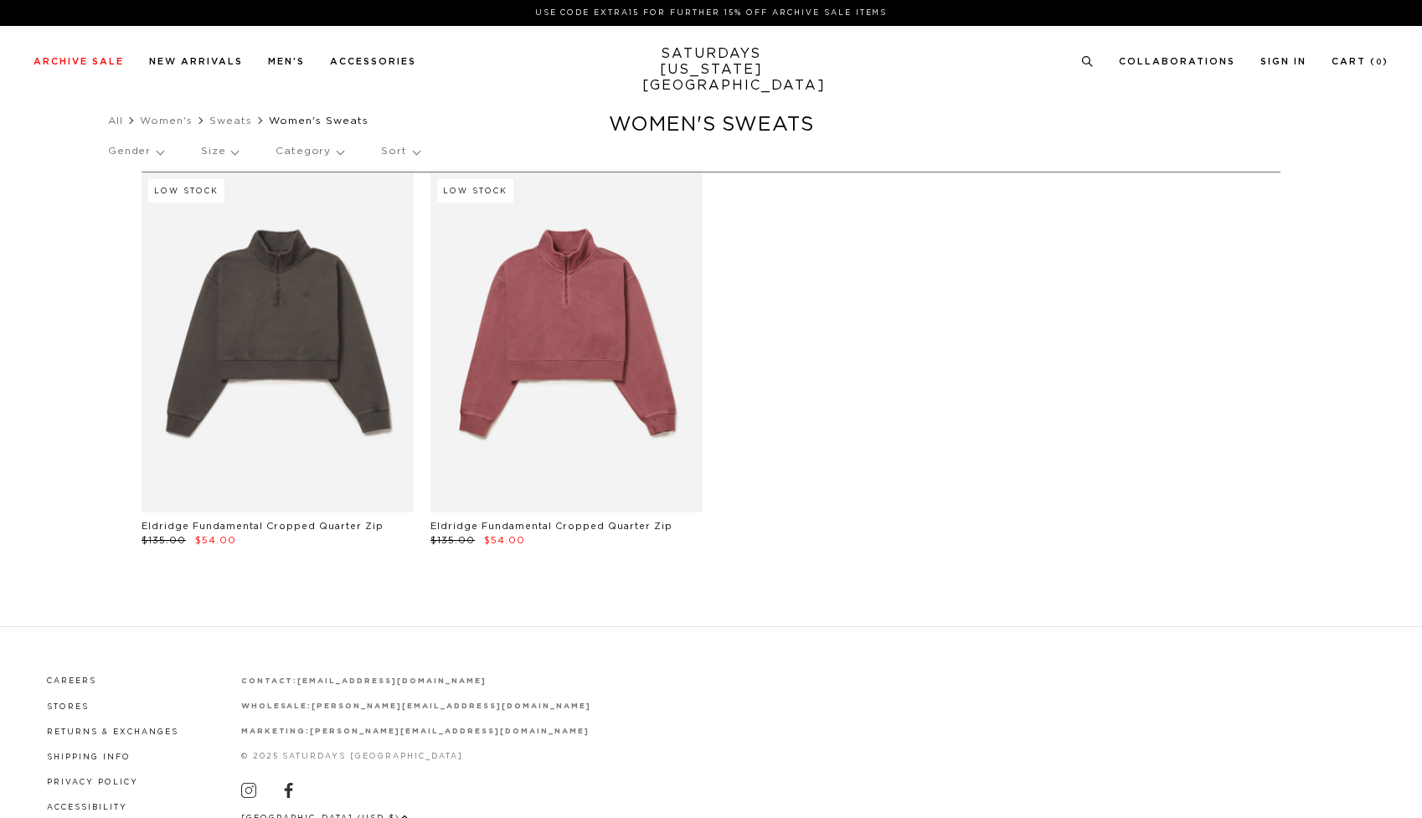 This screenshot has height=818, width=1422. Describe the element at coordinates (219, 152) in the screenshot. I see `p: Size` at that location.